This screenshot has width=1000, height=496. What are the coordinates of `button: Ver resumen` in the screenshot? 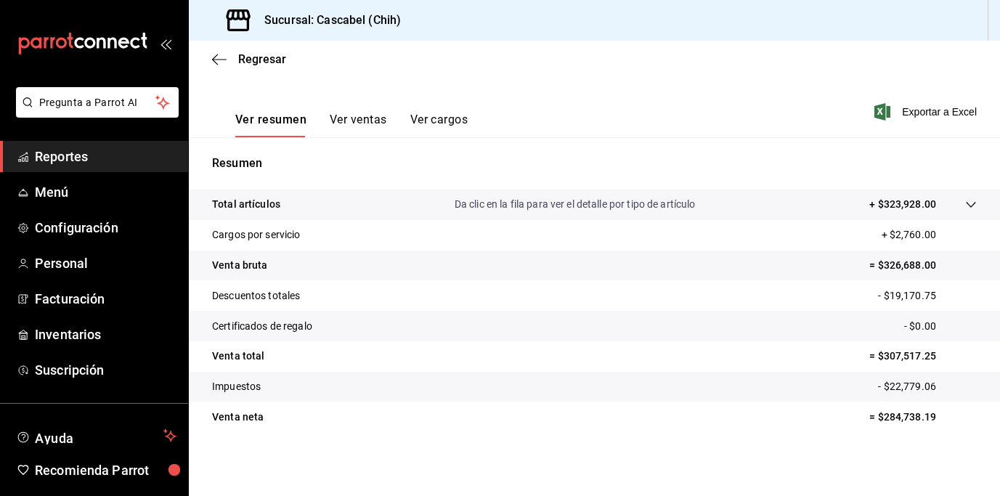 It's located at (271, 125).